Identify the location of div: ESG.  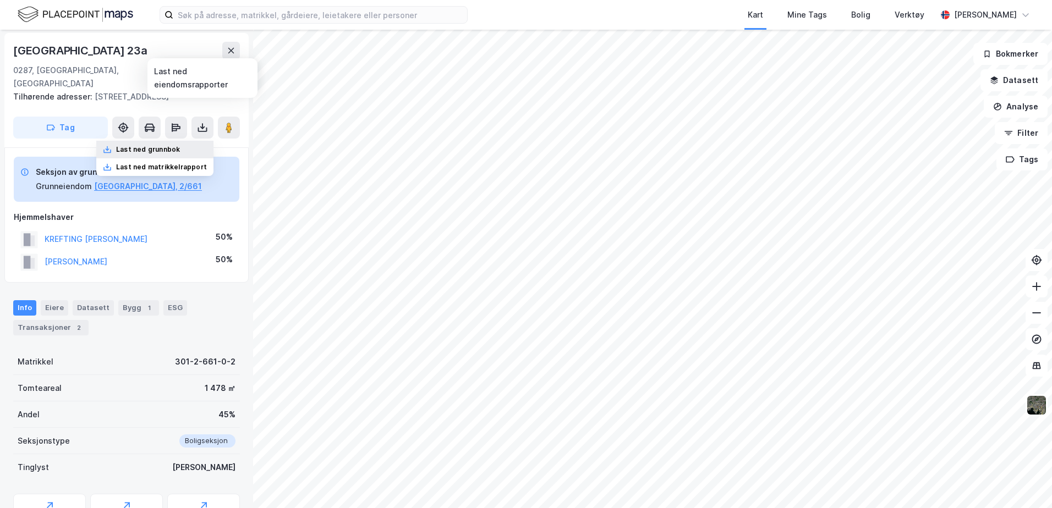
(175, 308).